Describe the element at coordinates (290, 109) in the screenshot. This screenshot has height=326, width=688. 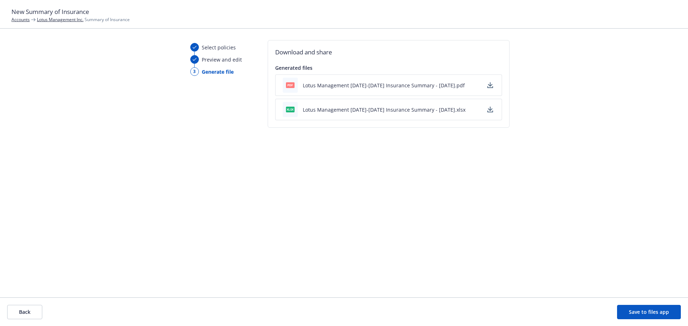
I see `span: xlsx` at that location.